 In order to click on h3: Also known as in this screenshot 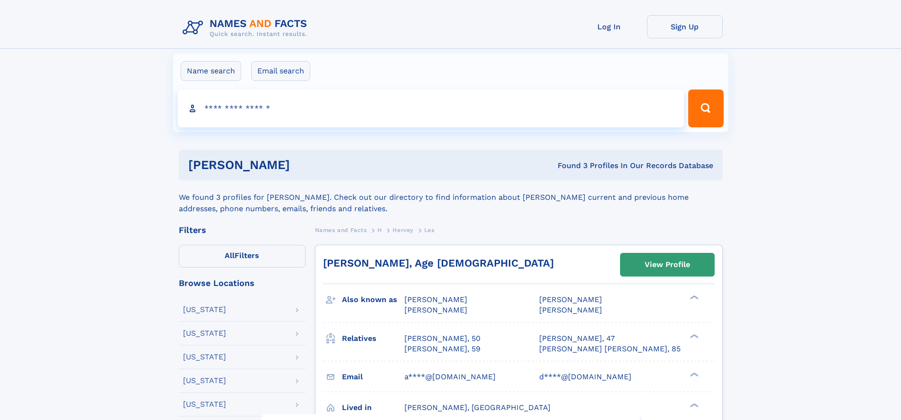, I will do `click(373, 299)`.